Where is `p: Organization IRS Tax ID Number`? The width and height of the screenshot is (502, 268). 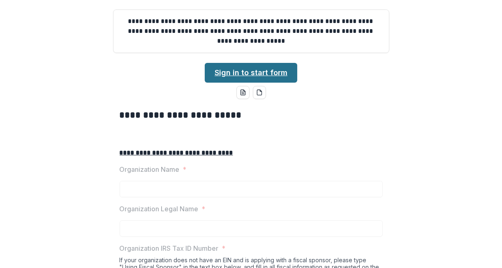
p: Organization IRS Tax ID Number is located at coordinates (169, 248).